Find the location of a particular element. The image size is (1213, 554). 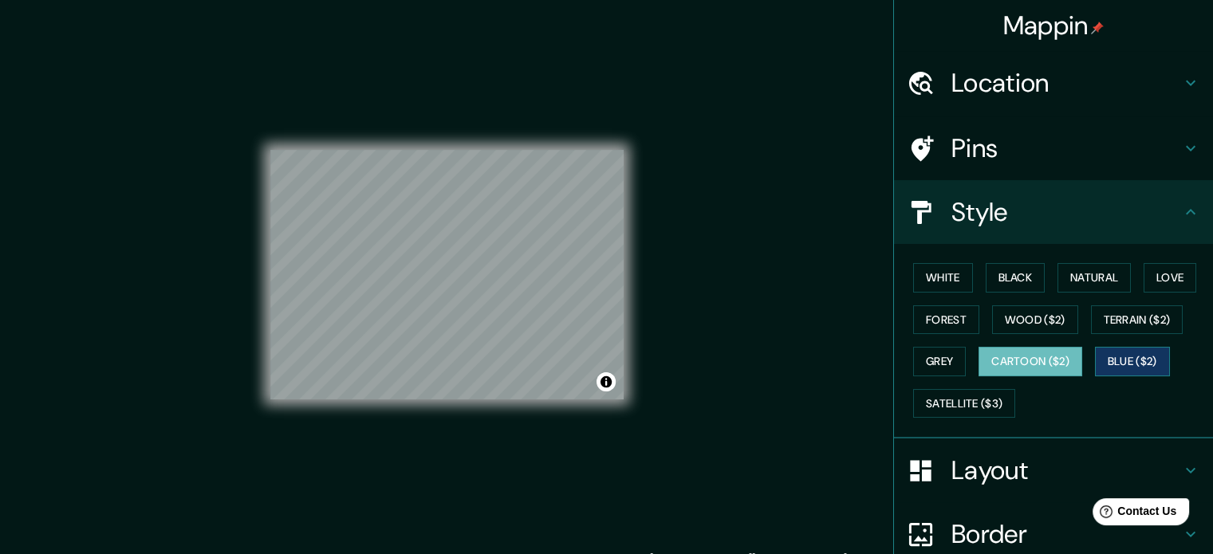

button: Satellite ($3) is located at coordinates (965, 404).